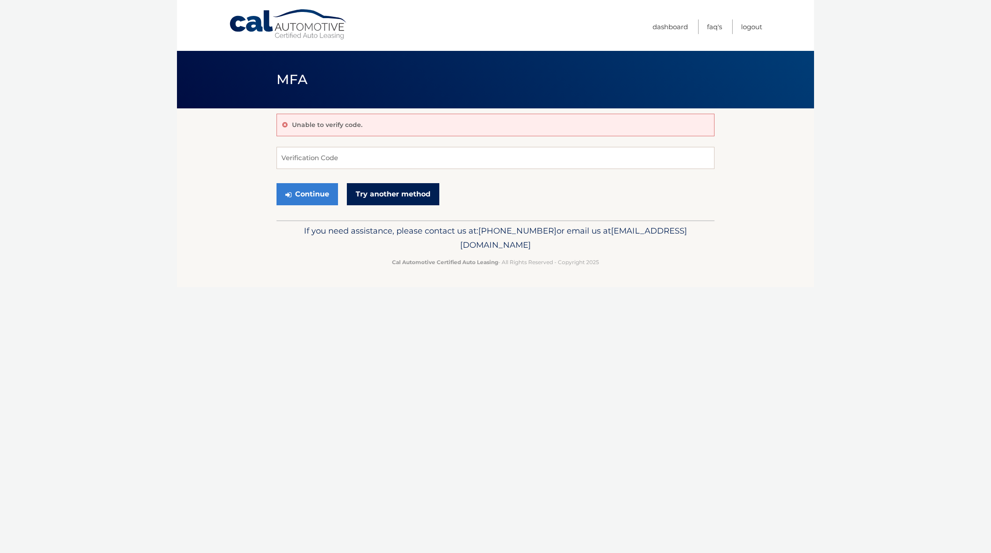  Describe the element at coordinates (307, 194) in the screenshot. I see `button: Continue` at that location.